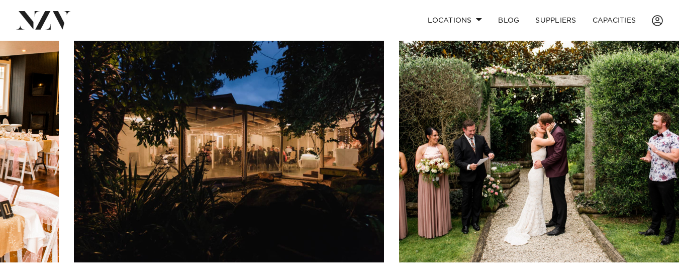  Describe the element at coordinates (43, 20) in the screenshot. I see `img: nzv-logo.png` at that location.